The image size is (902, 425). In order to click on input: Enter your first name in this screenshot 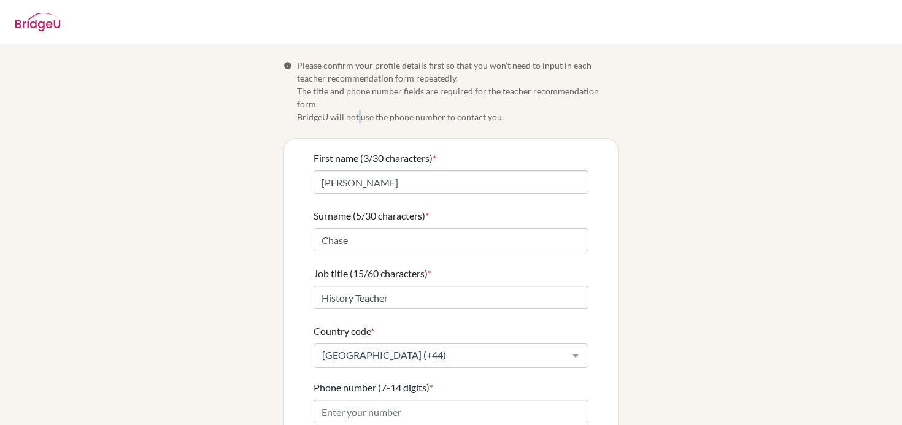, I will do `click(451, 182)`.